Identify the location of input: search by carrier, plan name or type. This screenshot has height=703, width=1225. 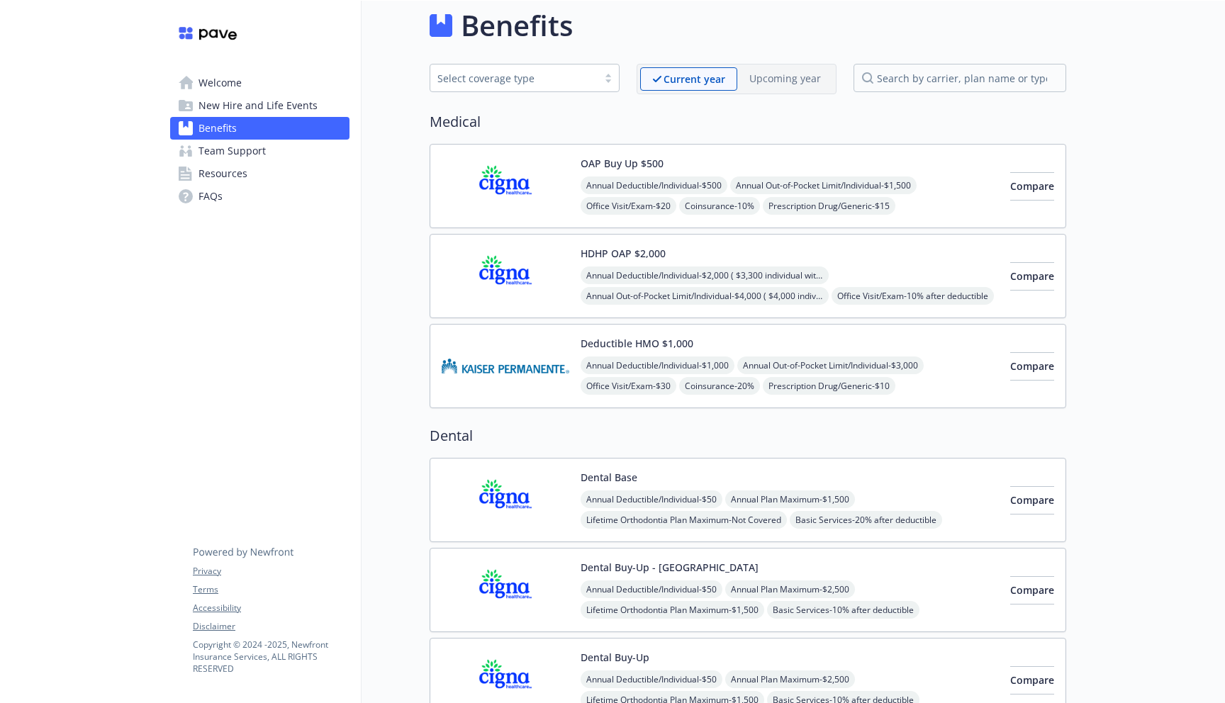
(960, 78).